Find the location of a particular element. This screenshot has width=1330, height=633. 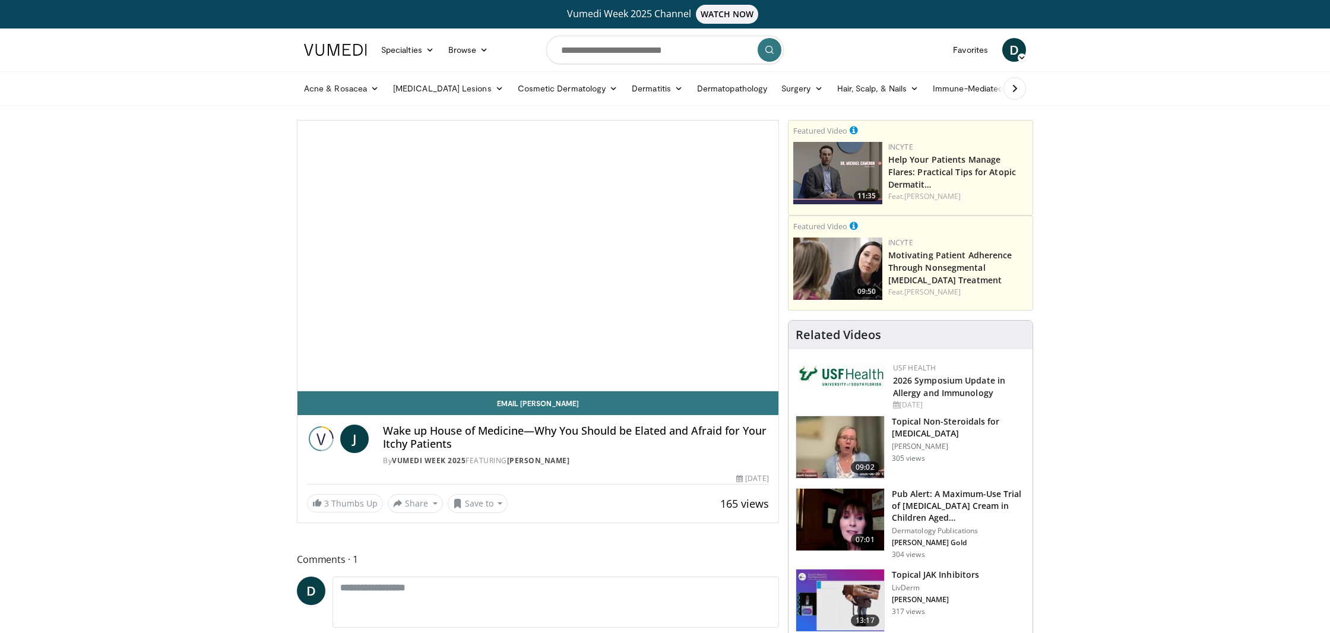

a: Immune-Mediated is located at coordinates (974, 88).